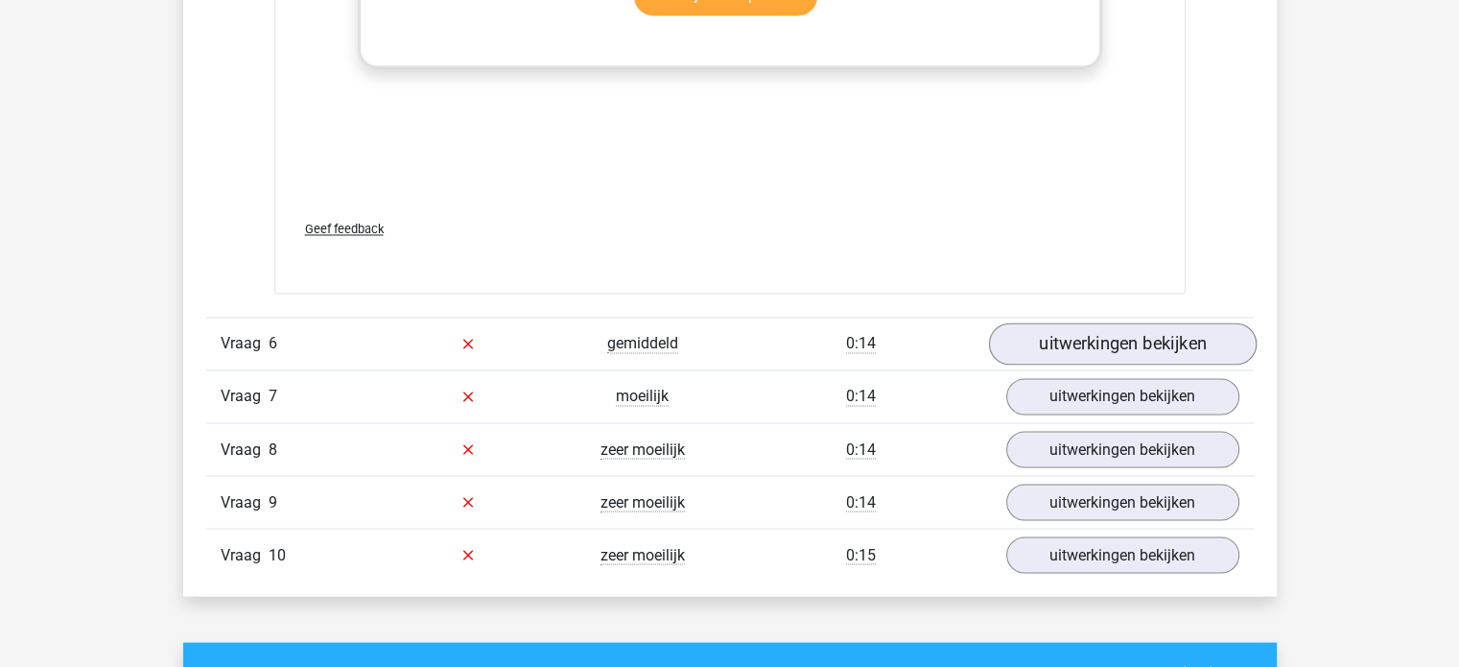 The width and height of the screenshot is (1459, 667). Describe the element at coordinates (277, 553) in the screenshot. I see `span: 10` at that location.